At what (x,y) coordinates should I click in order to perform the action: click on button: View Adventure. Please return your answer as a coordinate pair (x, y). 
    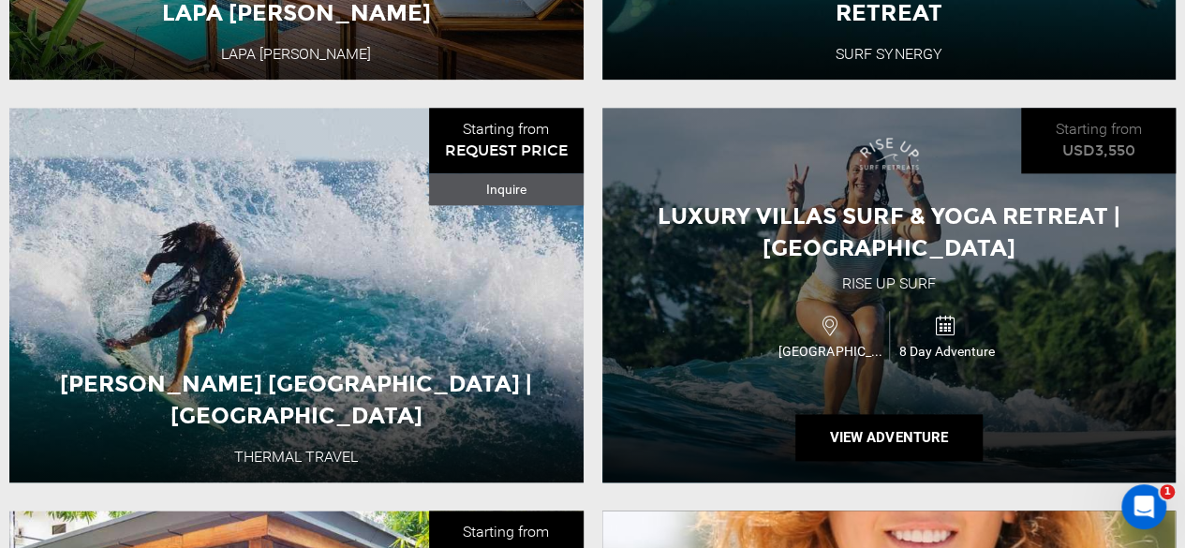
    Looking at the image, I should click on (889, 437).